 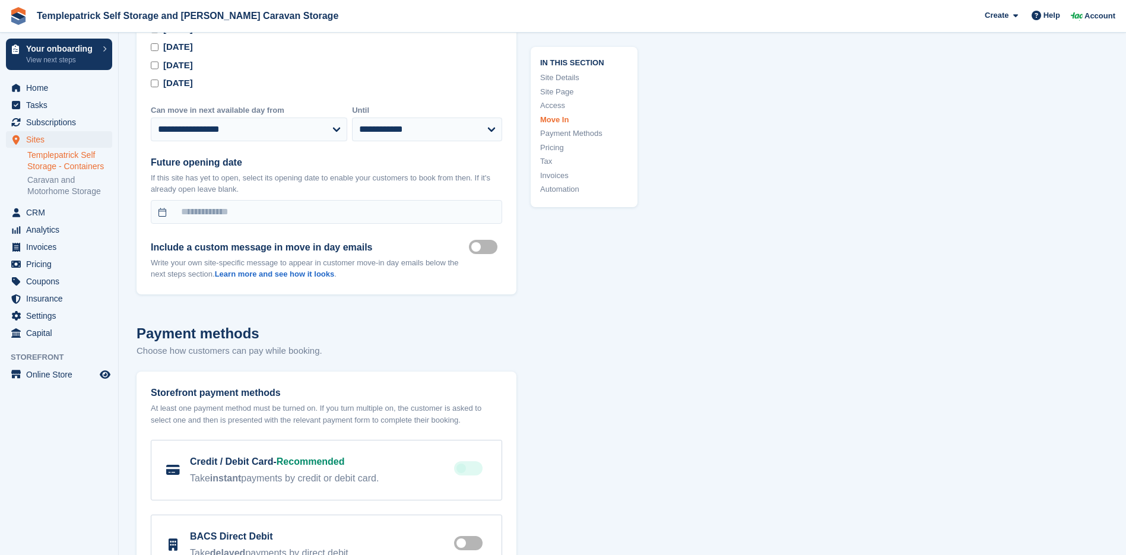 I want to click on span: Create, so click(x=996, y=15).